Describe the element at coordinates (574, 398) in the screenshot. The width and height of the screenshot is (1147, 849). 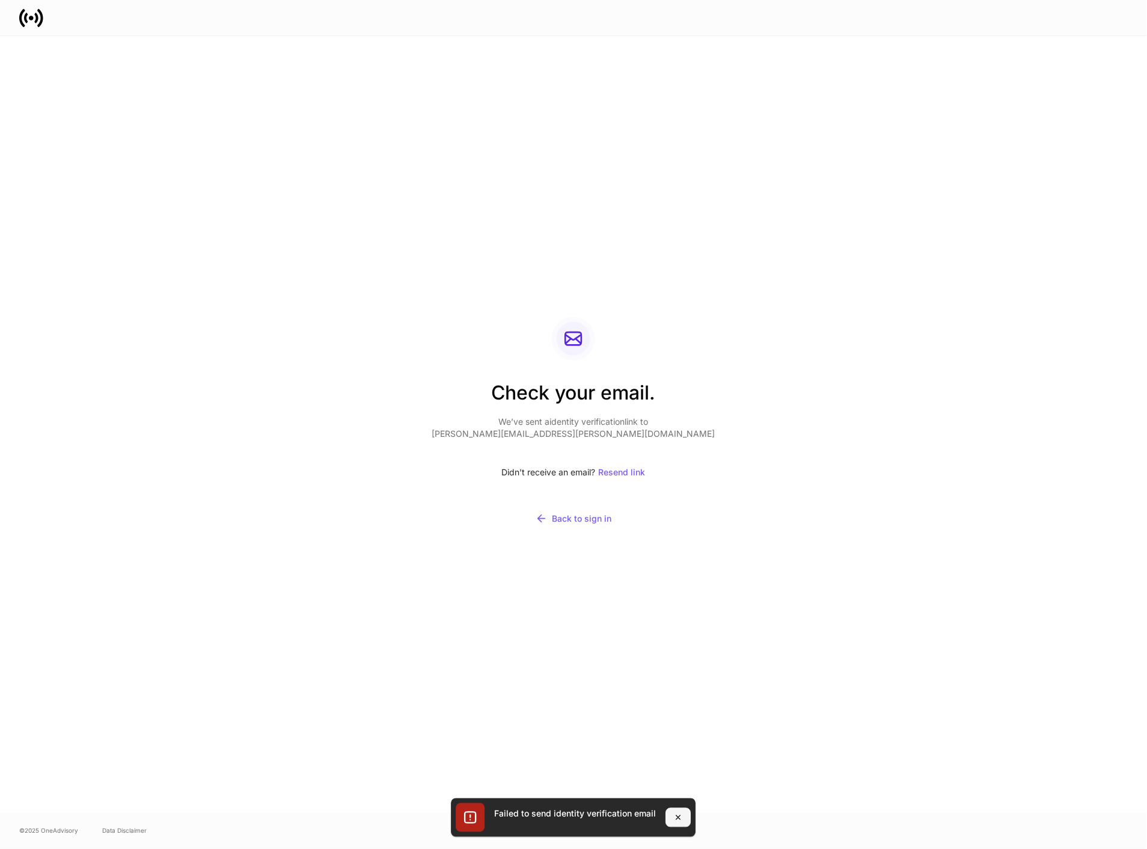
I see `h2: Check your email.` at that location.